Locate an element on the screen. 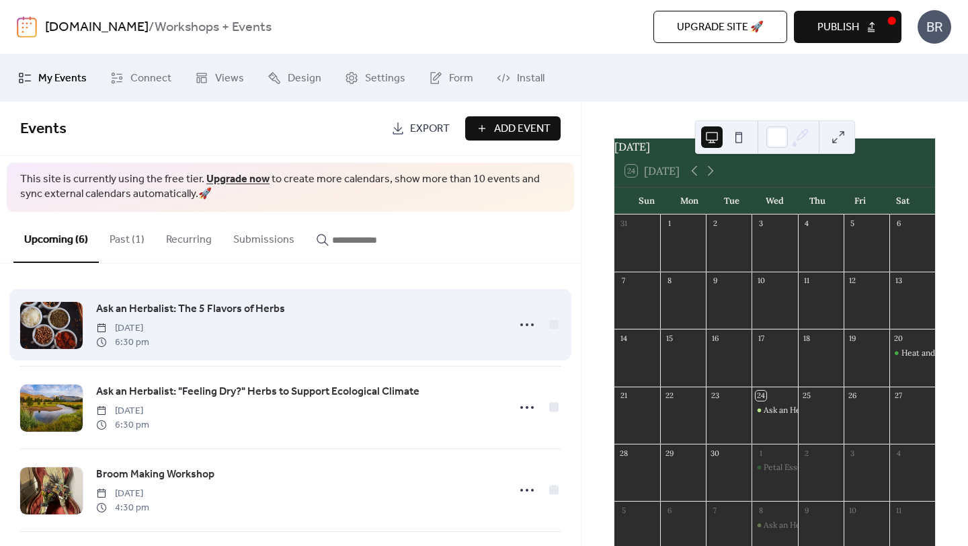 The image size is (968, 546). span: Form is located at coordinates (461, 79).